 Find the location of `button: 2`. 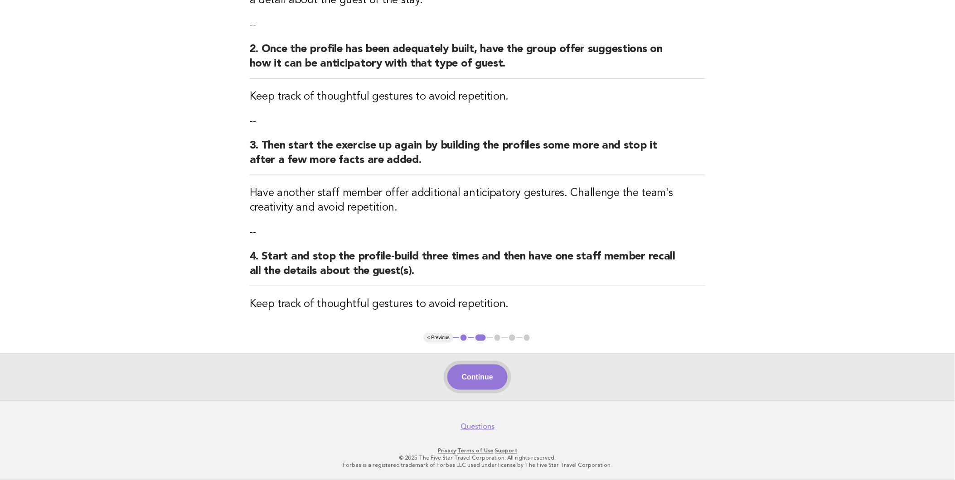

button: 2 is located at coordinates (480, 338).